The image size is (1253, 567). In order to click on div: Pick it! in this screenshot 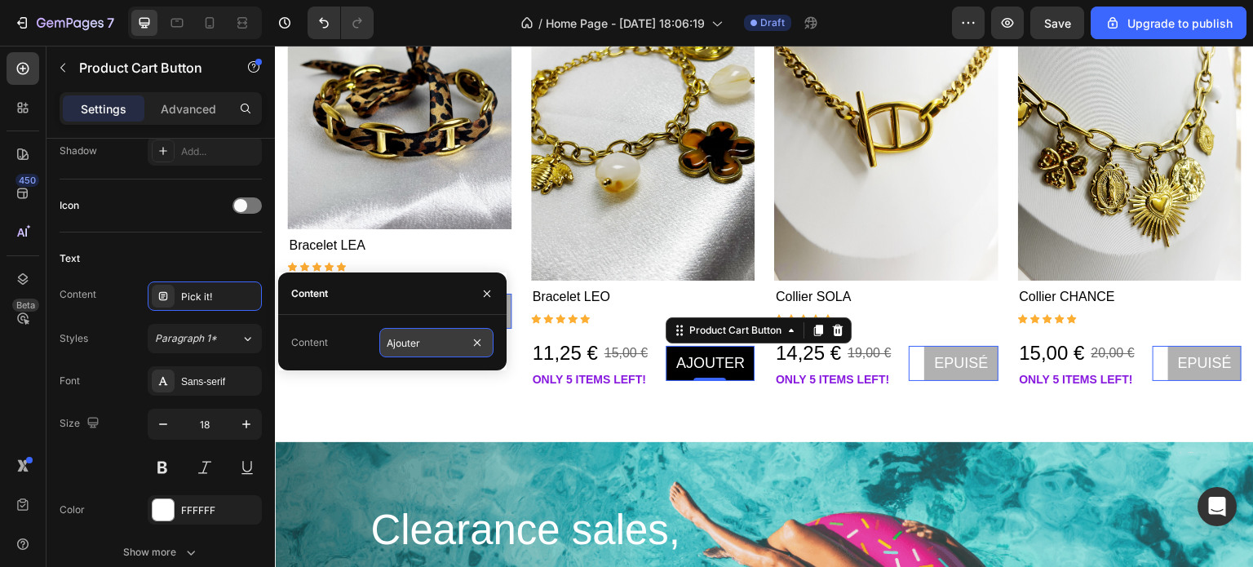, I will do `click(219, 297)`.